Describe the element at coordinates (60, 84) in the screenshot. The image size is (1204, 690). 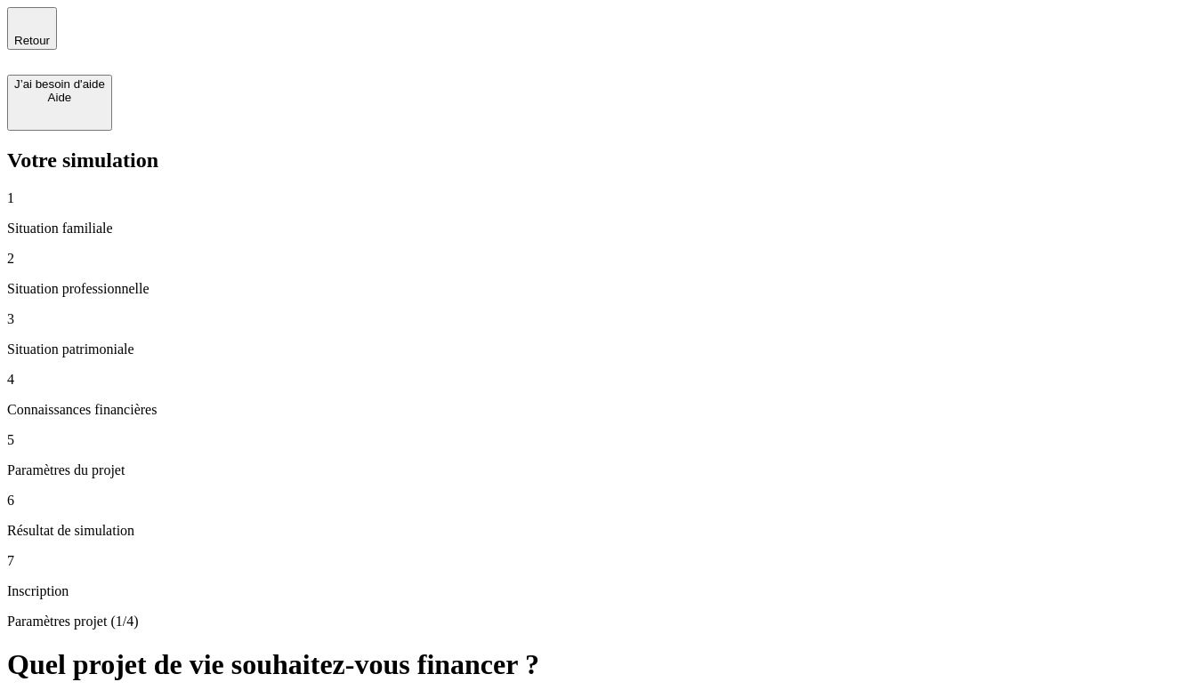
I see `div: J’ai besoin d'aide` at that location.